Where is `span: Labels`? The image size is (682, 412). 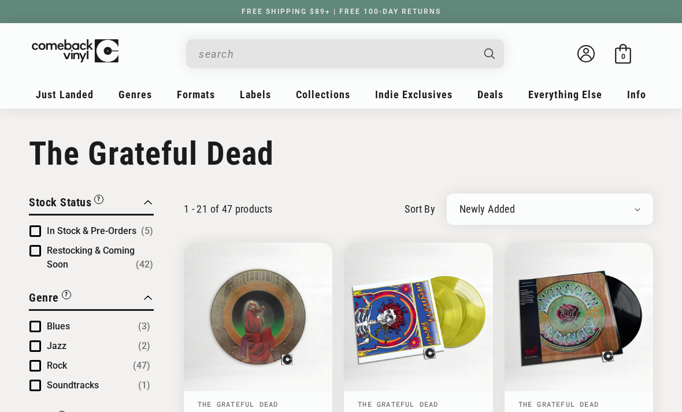
span: Labels is located at coordinates (256, 94).